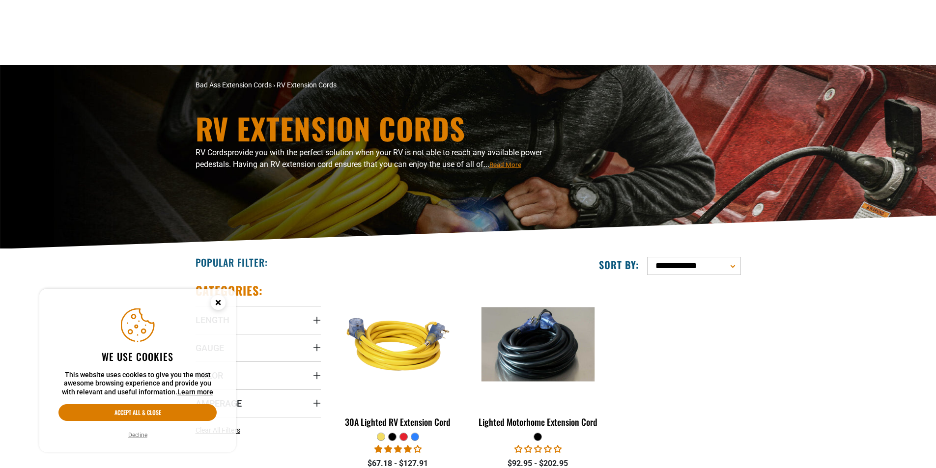  What do you see at coordinates (619, 265) in the screenshot?
I see `label: Sort by:` at bounding box center [619, 265].